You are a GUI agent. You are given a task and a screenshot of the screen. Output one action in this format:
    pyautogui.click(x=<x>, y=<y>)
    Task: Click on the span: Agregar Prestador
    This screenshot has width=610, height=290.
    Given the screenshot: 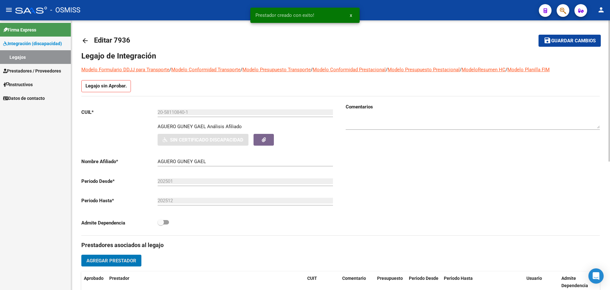 What is the action you would take?
    pyautogui.click(x=111, y=261)
    